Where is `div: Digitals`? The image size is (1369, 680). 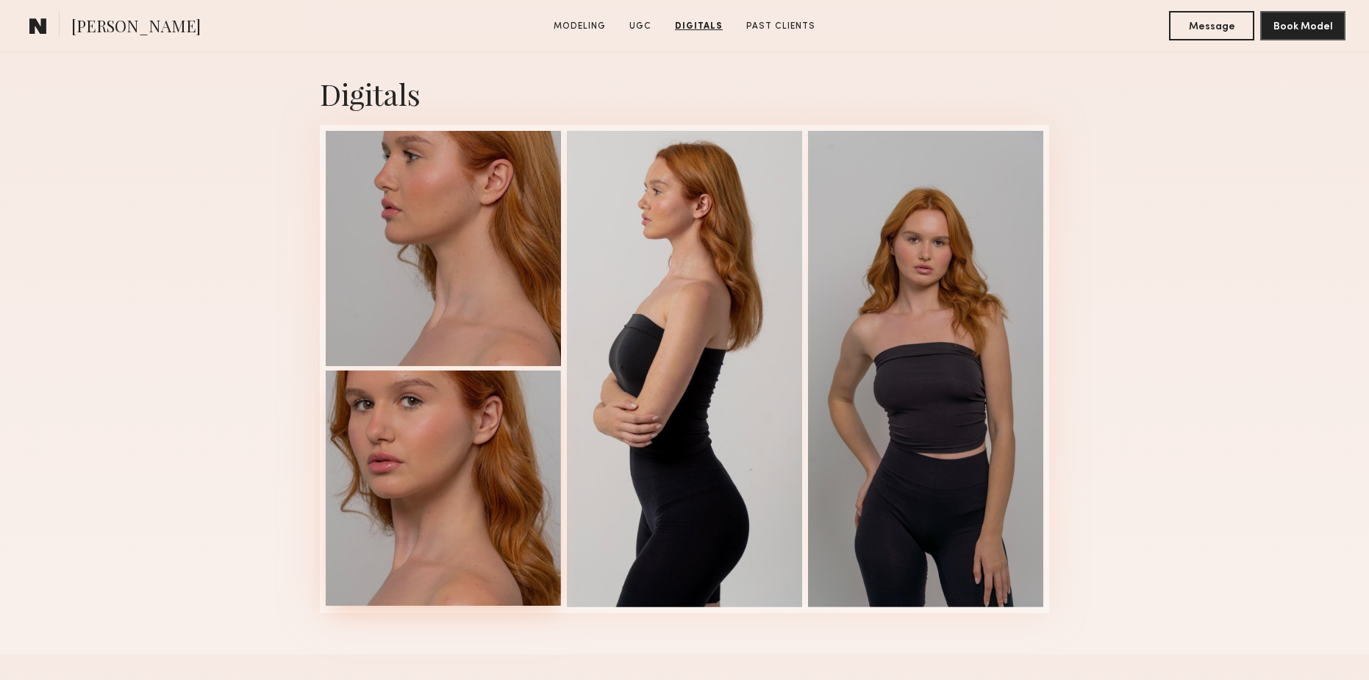
div: Digitals is located at coordinates (684, 93).